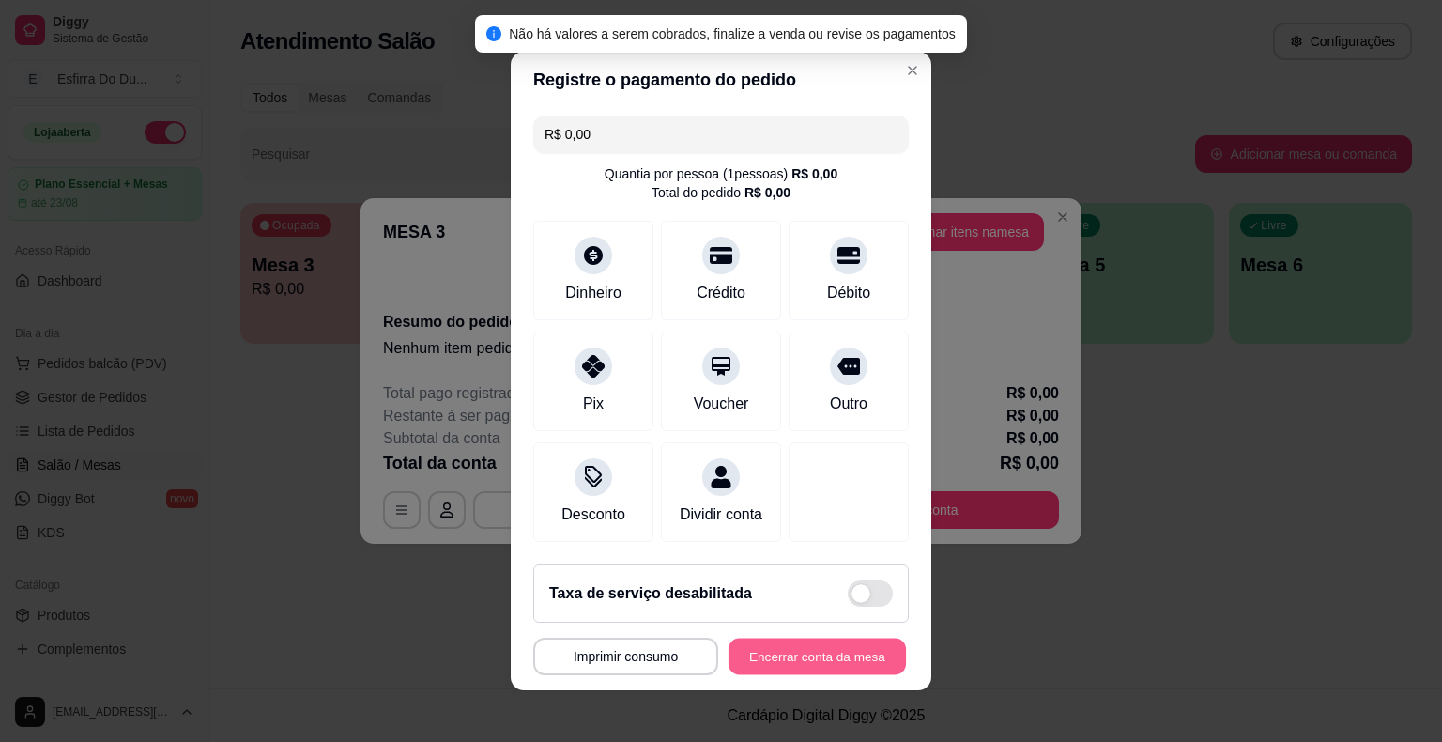  I want to click on header: Registre o pagamento do pedido, so click(721, 80).